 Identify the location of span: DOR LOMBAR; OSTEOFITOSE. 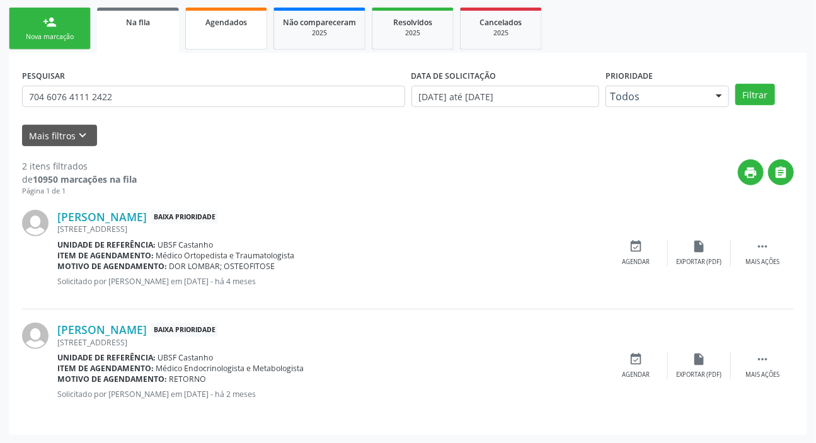
(222, 266).